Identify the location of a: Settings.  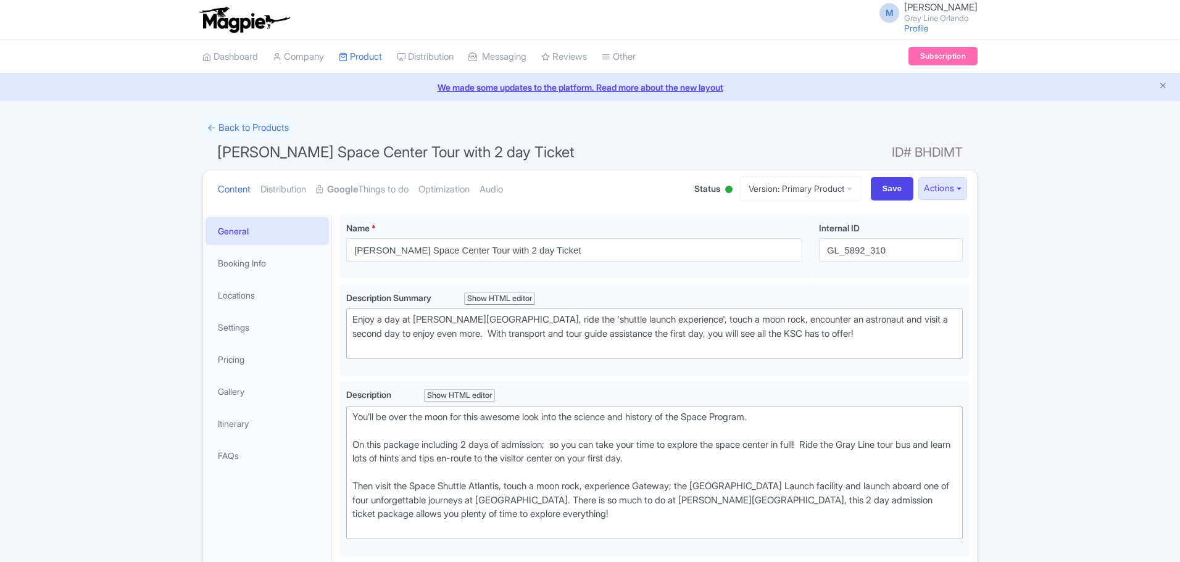
(267, 327).